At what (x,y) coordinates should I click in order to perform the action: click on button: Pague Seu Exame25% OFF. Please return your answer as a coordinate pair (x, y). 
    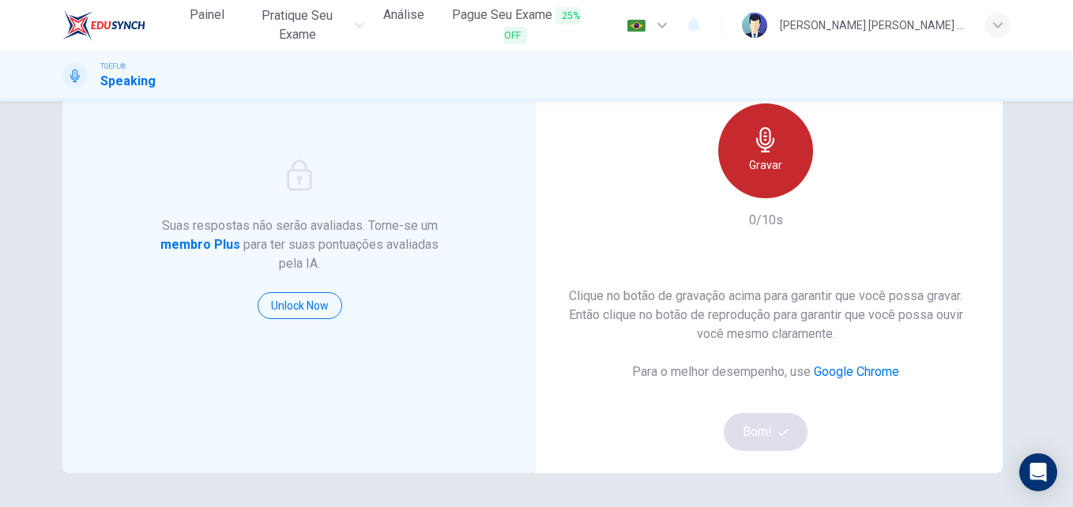
    Looking at the image, I should click on (516, 25).